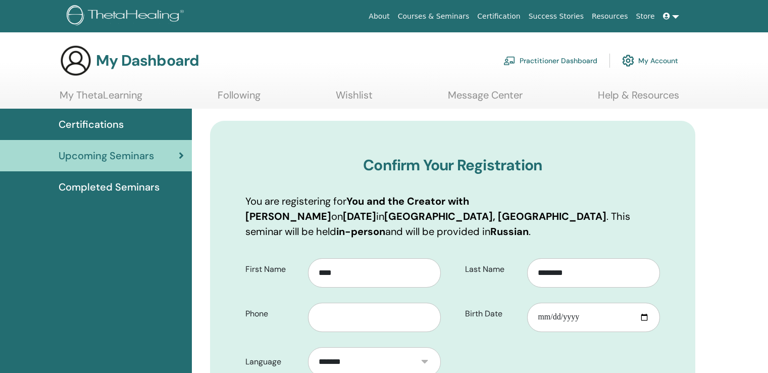 The image size is (768, 373). What do you see at coordinates (492, 269) in the screenshot?
I see `label: Last Name` at bounding box center [492, 269].